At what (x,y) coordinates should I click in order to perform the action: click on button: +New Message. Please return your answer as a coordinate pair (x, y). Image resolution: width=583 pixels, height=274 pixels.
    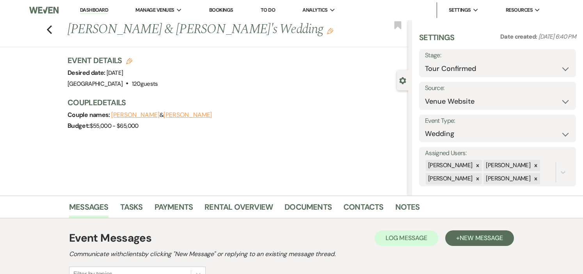
    Looking at the image, I should click on (480, 239).